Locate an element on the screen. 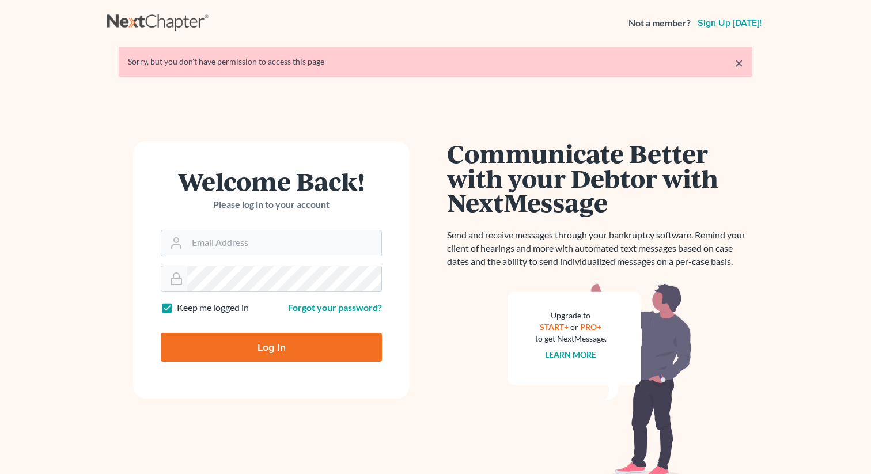  p: Send and receive messages through your bankruptcy software. Remind your client of hearings and mo... is located at coordinates (600, 248).